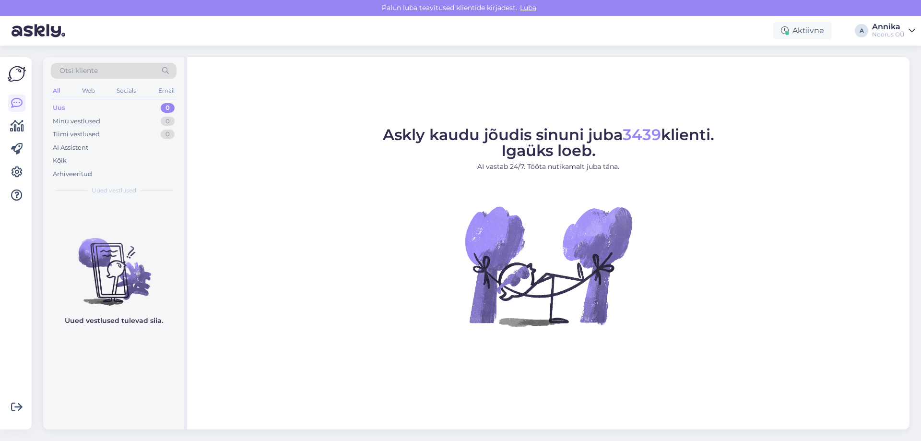 Image resolution: width=921 pixels, height=441 pixels. Describe the element at coordinates (114, 320) in the screenshot. I see `p: Uued vestlused tulevad siia.` at that location.